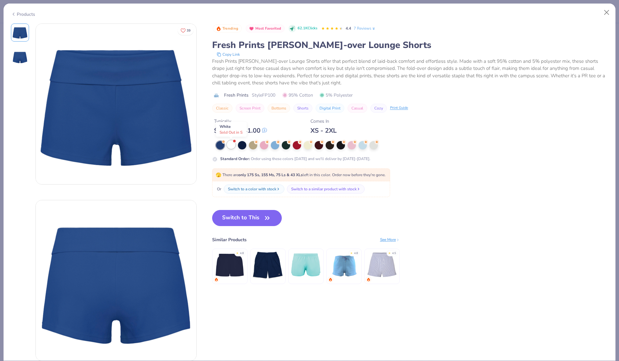  I want to click on div: Similar Products, so click(229, 240).